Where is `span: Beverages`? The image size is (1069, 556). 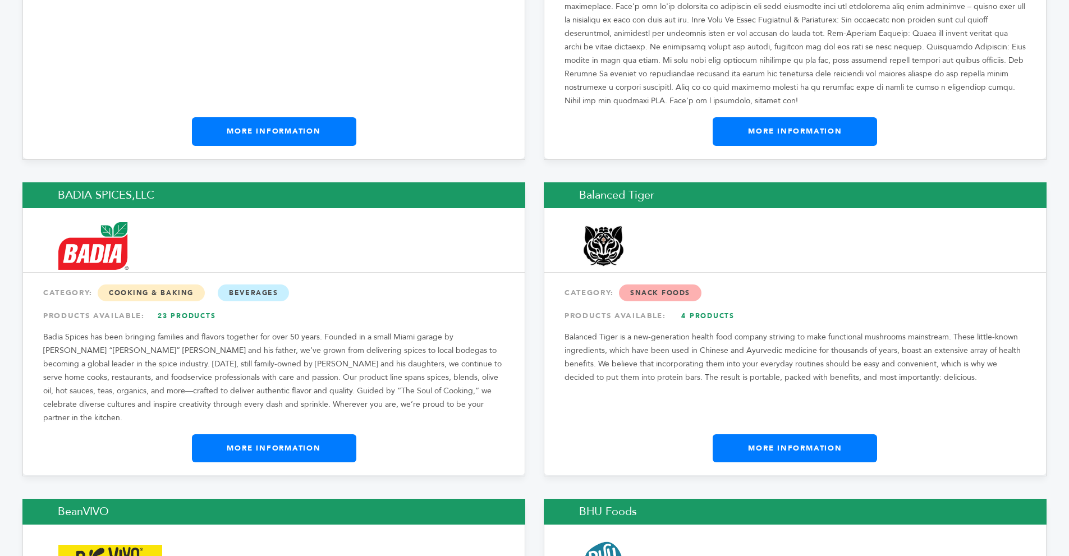
span: Beverages is located at coordinates (253, 293).